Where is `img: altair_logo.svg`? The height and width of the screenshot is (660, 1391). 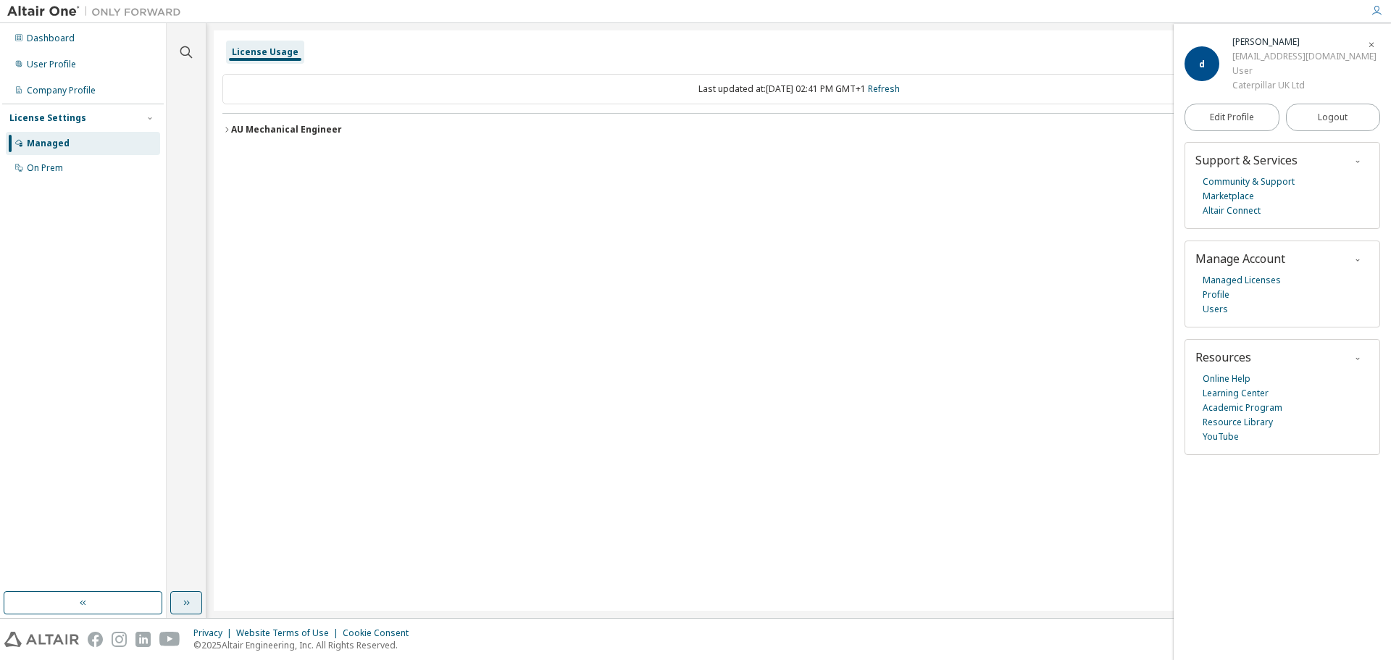 img: altair_logo.svg is located at coordinates (41, 639).